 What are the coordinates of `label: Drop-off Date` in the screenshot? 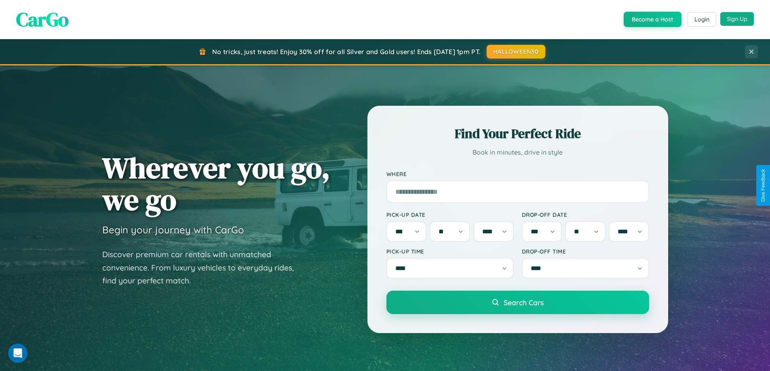 It's located at (585, 215).